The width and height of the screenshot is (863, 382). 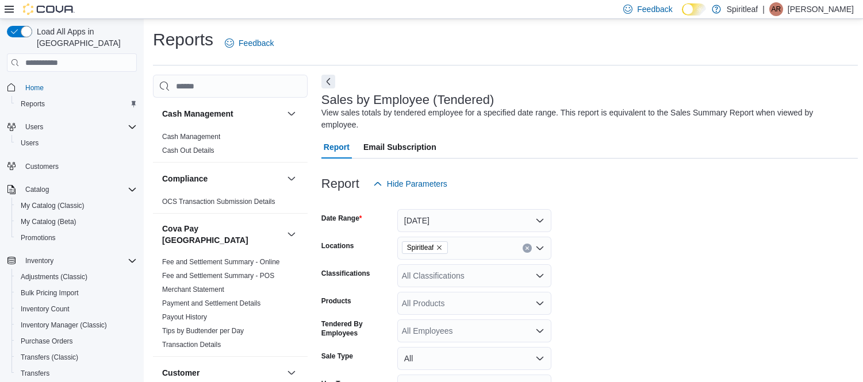 What do you see at coordinates (218, 276) in the screenshot?
I see `span: Fee and Settlement Summary - POS` at bounding box center [218, 276].